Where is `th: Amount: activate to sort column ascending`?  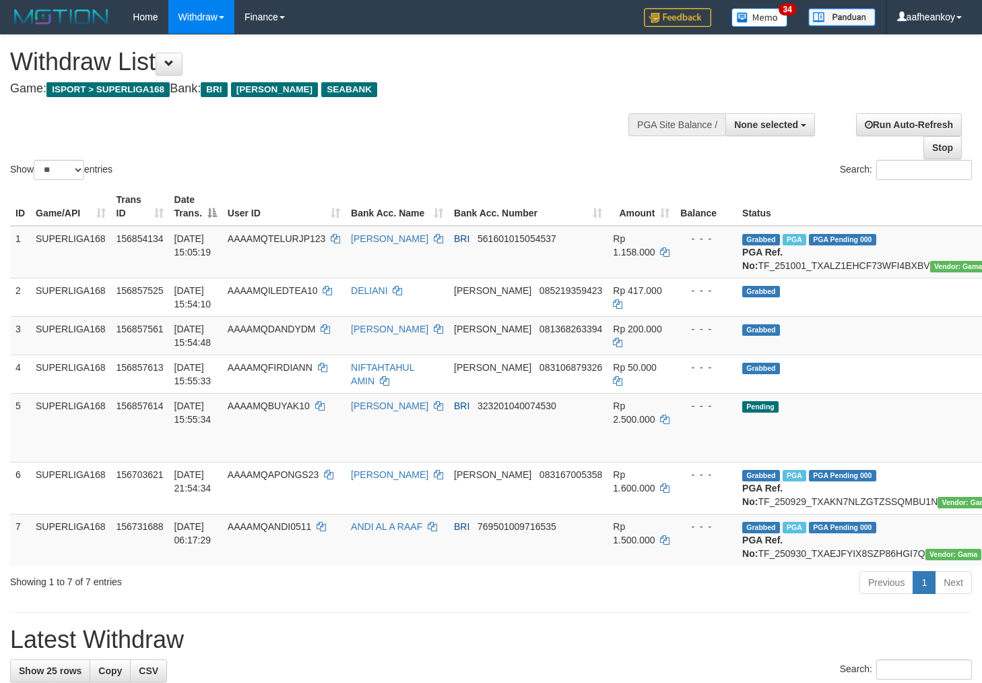 th: Amount: activate to sort column ascending is located at coordinates (641, 206).